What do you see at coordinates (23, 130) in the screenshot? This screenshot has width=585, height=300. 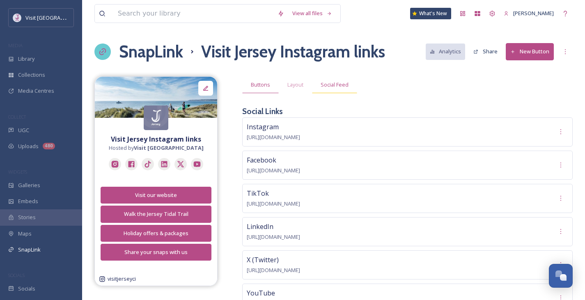 I see `span: UGC` at bounding box center [23, 130].